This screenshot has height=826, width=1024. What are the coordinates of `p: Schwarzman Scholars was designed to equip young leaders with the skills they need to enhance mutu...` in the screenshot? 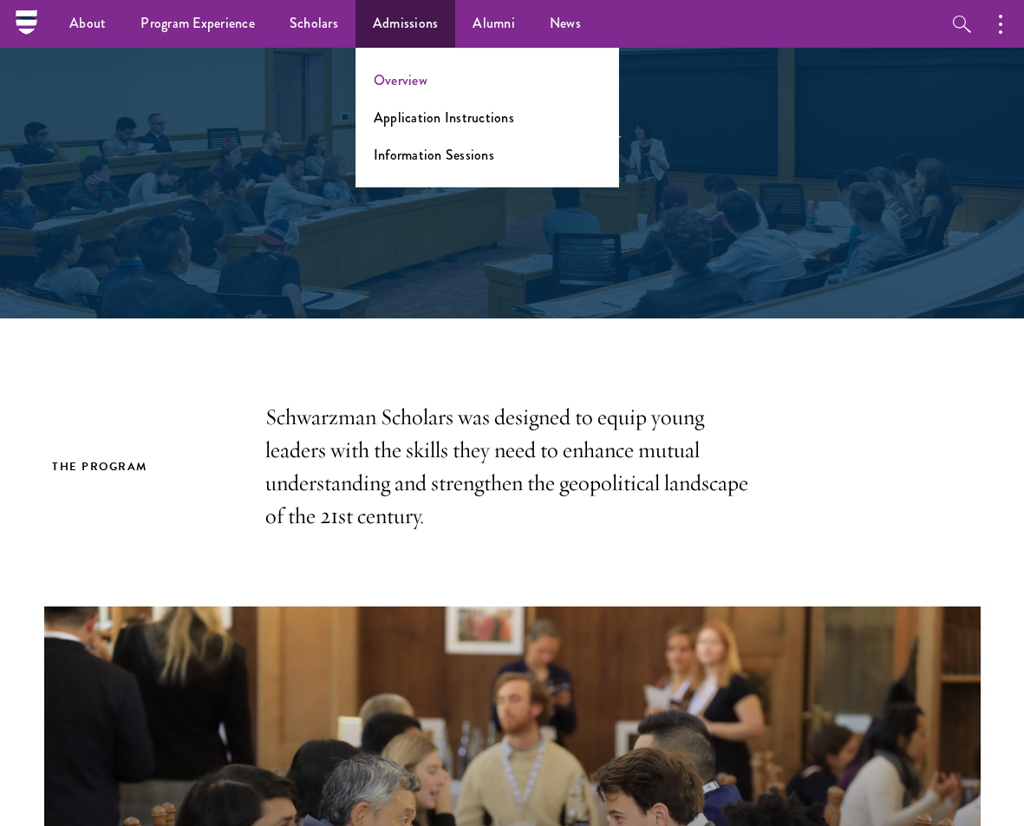 It's located at (513, 467).